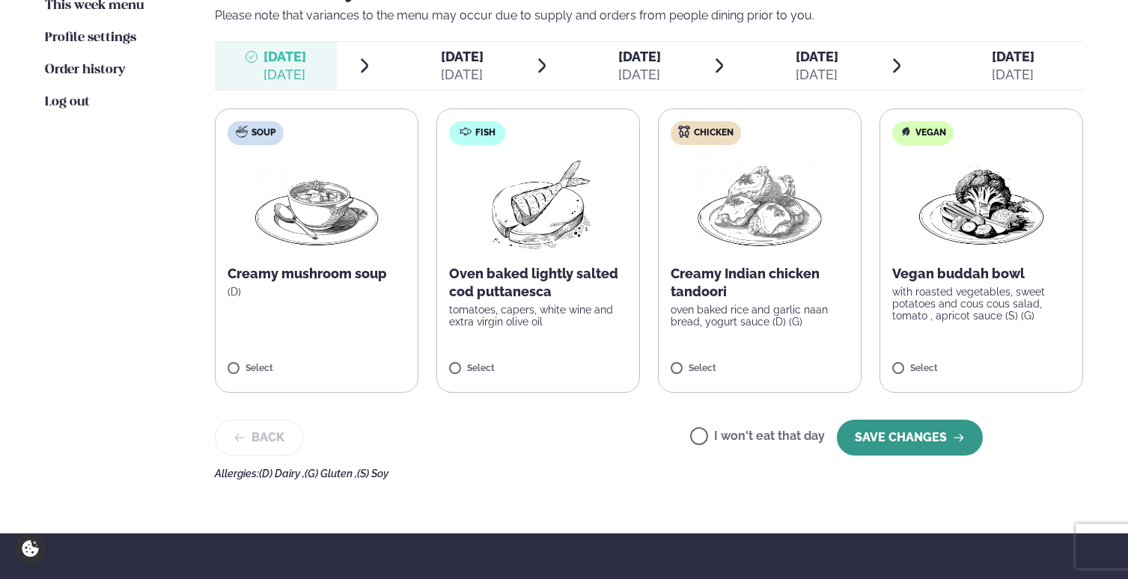  Describe the element at coordinates (981, 205) in the screenshot. I see `img: Vegan.png` at that location.